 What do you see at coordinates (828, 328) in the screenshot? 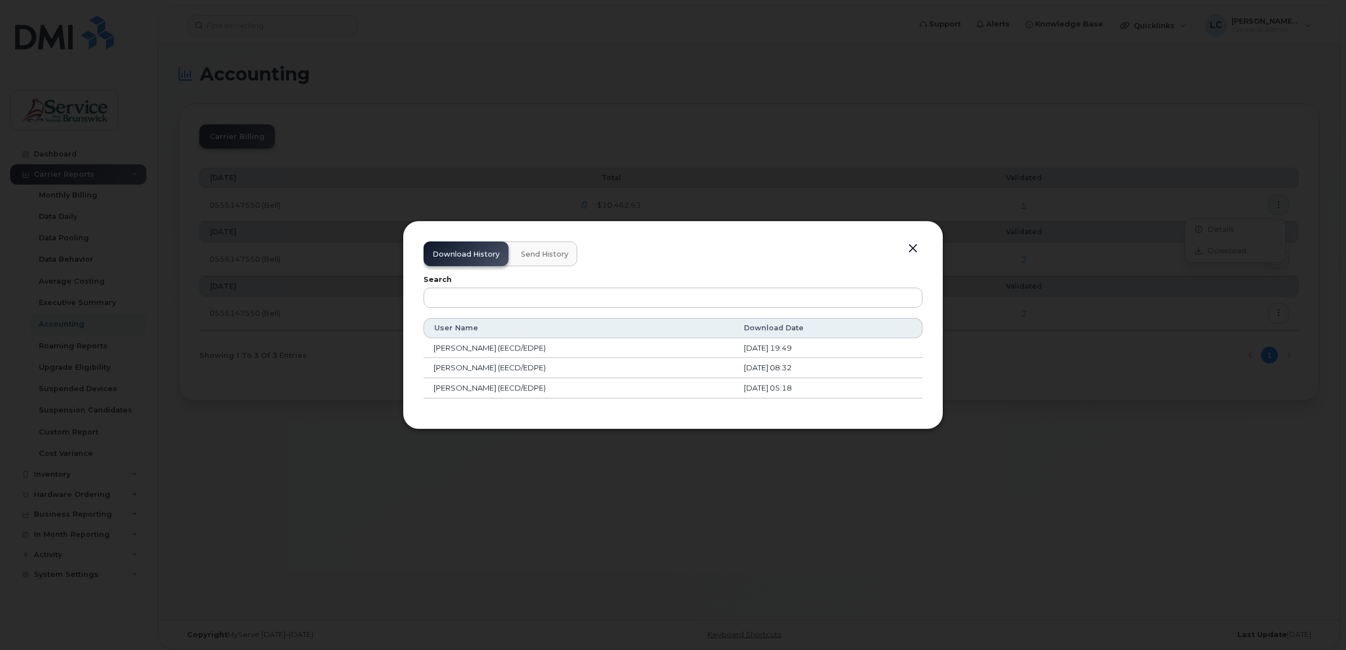
I see `th: Download Date` at bounding box center [828, 328].